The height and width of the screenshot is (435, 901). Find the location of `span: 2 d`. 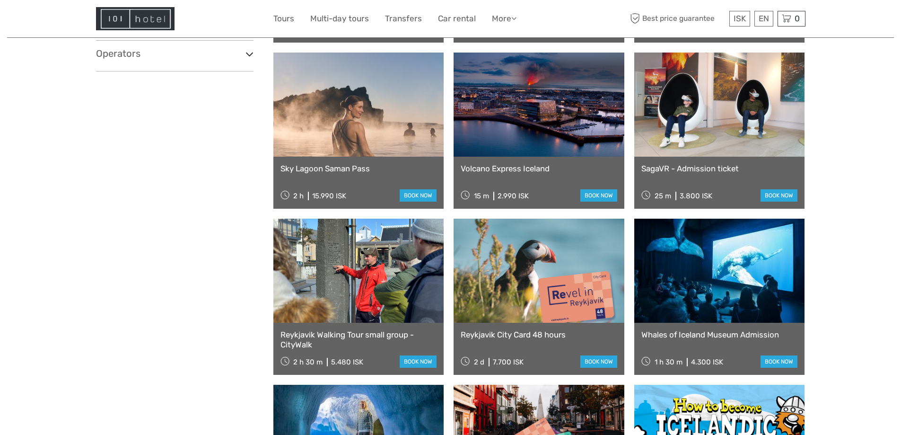

span: 2 d is located at coordinates (479, 362).